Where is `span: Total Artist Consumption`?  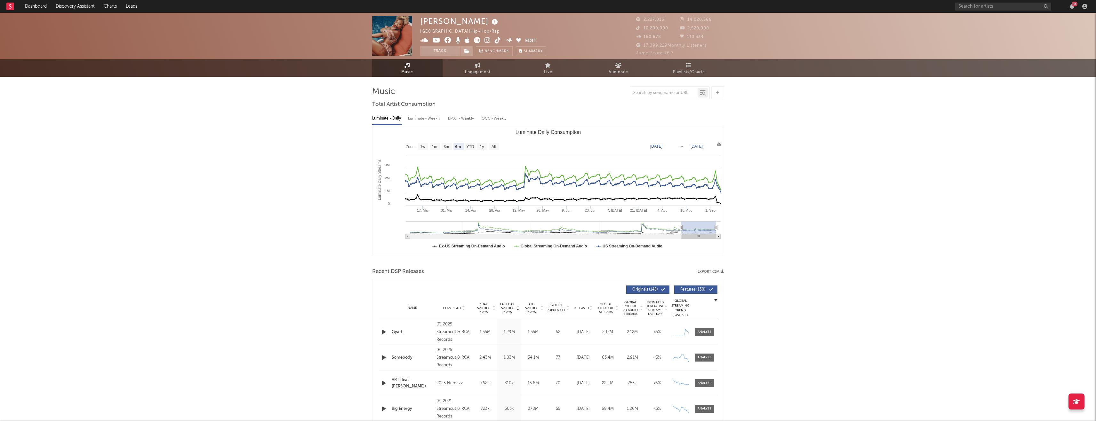
span: Total Artist Consumption is located at coordinates (404, 105).